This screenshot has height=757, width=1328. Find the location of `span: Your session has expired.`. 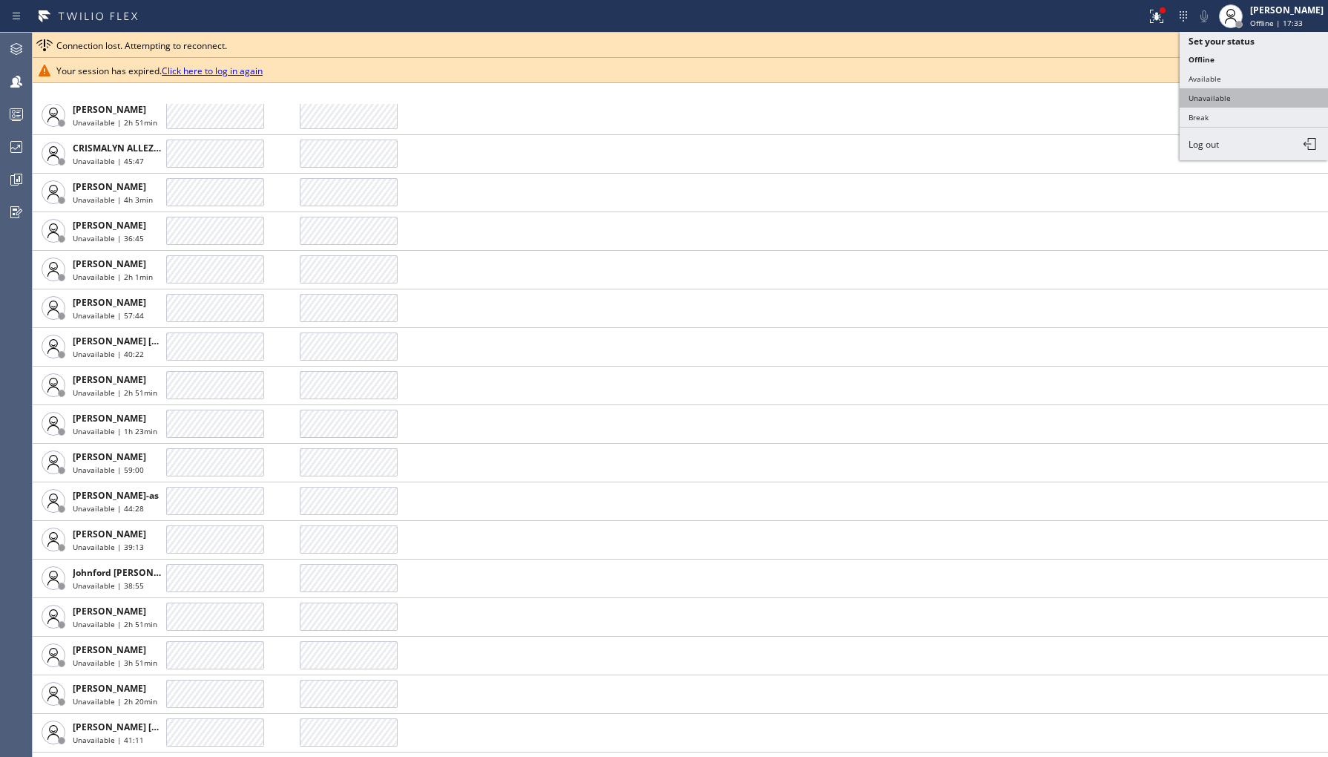

span: Your session has expired. is located at coordinates (160, 70).